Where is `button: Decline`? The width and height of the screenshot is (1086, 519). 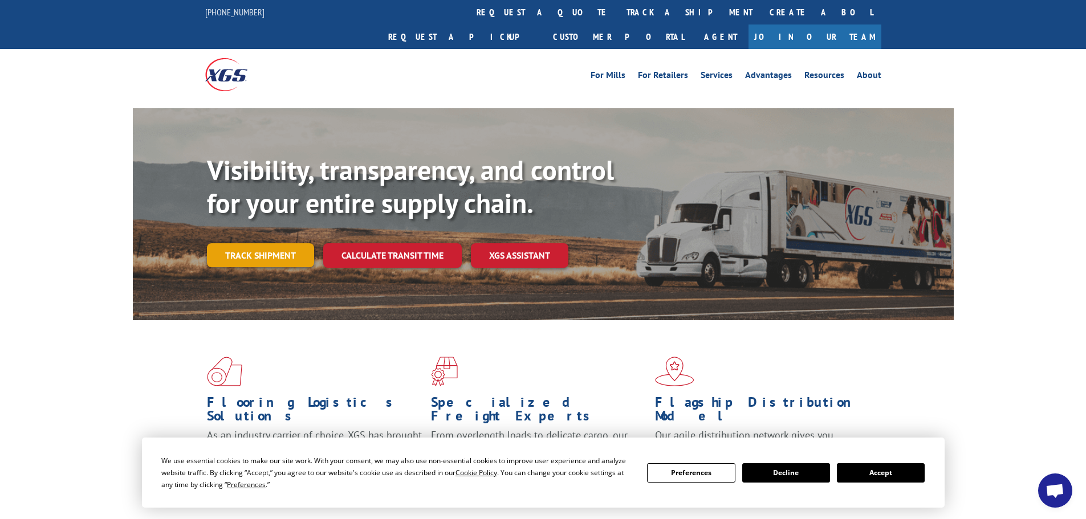
button: Decline is located at coordinates (786, 473).